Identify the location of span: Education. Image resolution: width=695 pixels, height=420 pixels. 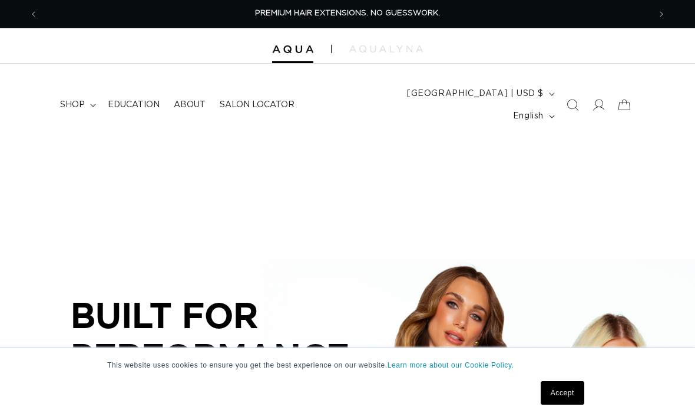
(134, 105).